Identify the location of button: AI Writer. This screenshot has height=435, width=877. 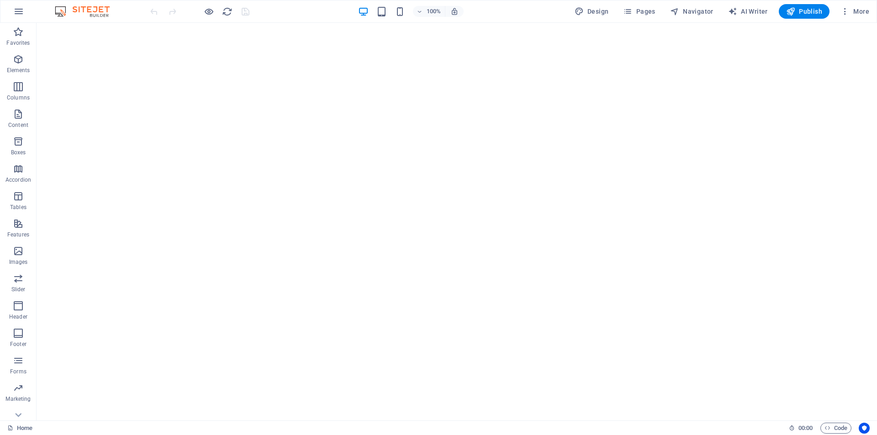
(748, 11).